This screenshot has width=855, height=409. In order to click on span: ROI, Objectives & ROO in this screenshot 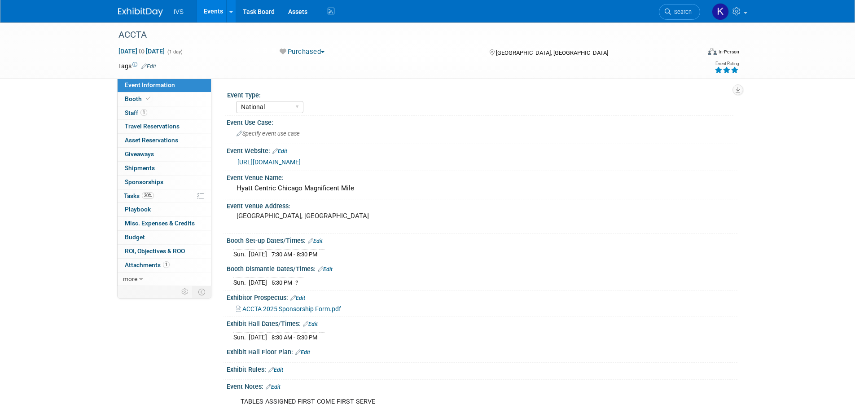, I will do `click(155, 251)`.